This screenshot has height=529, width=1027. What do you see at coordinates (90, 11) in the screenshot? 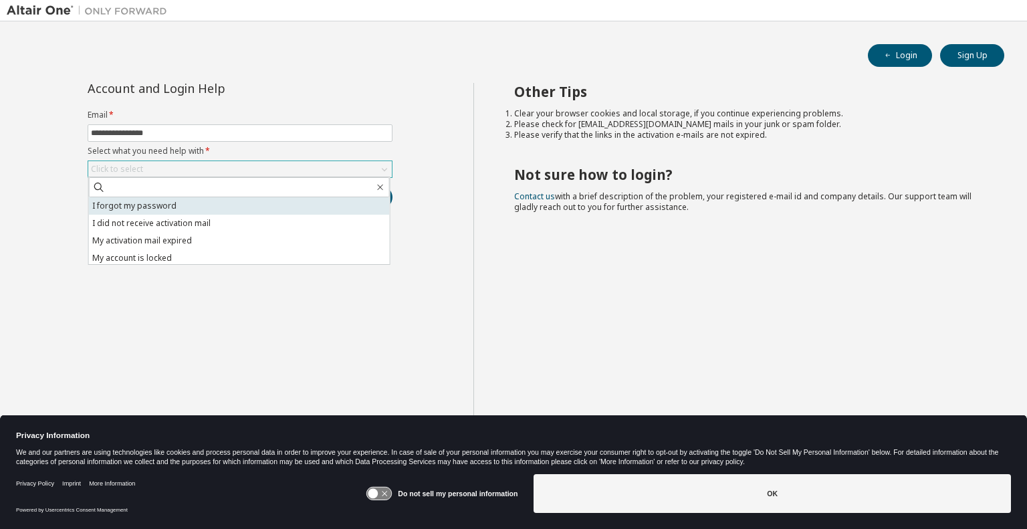
I see `img: Altair One` at bounding box center [90, 11].